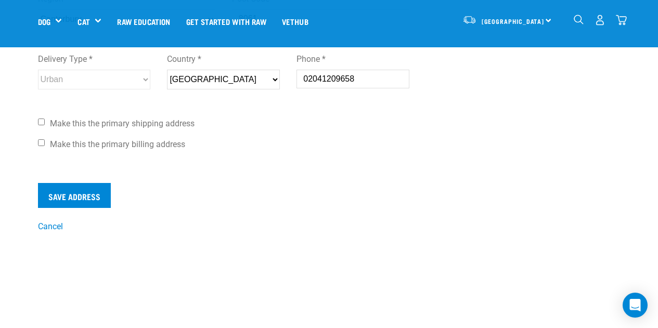 The width and height of the screenshot is (658, 328). I want to click on span: Make this the primary shipping address, so click(122, 123).